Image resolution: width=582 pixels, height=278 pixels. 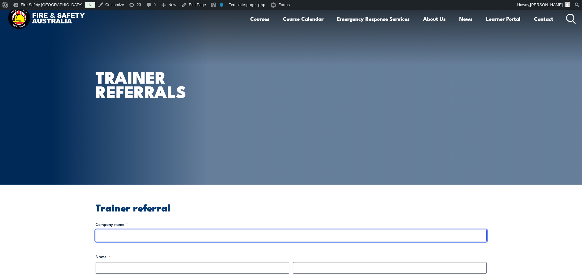 I want to click on a: Contact, so click(x=543, y=19).